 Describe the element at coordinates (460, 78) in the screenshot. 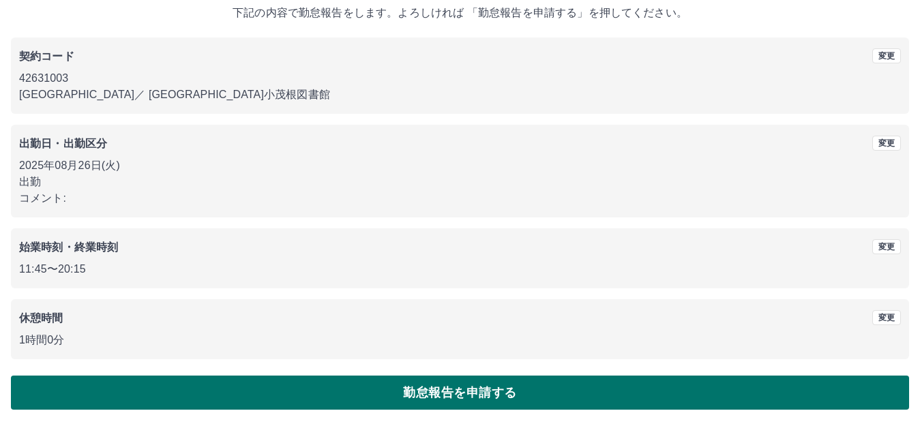

I see `p: 42631003` at that location.